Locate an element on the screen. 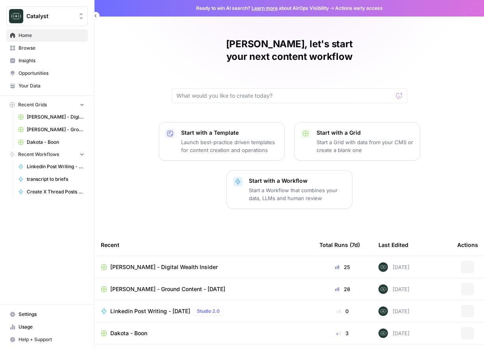 Image resolution: width=484 pixels, height=349 pixels. button: Start with a TemplateLaunch best-practice driven templates for content creation and operations is located at coordinates (222, 141).